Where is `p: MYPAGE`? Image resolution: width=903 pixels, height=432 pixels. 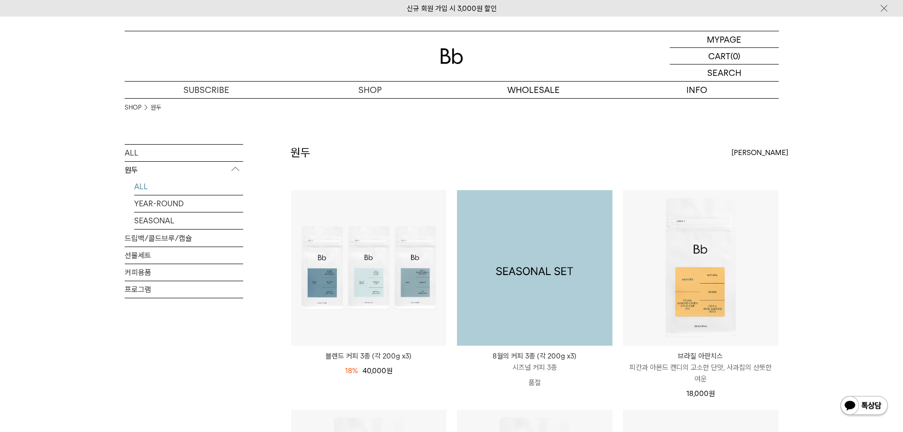
p: MYPAGE is located at coordinates (724, 39).